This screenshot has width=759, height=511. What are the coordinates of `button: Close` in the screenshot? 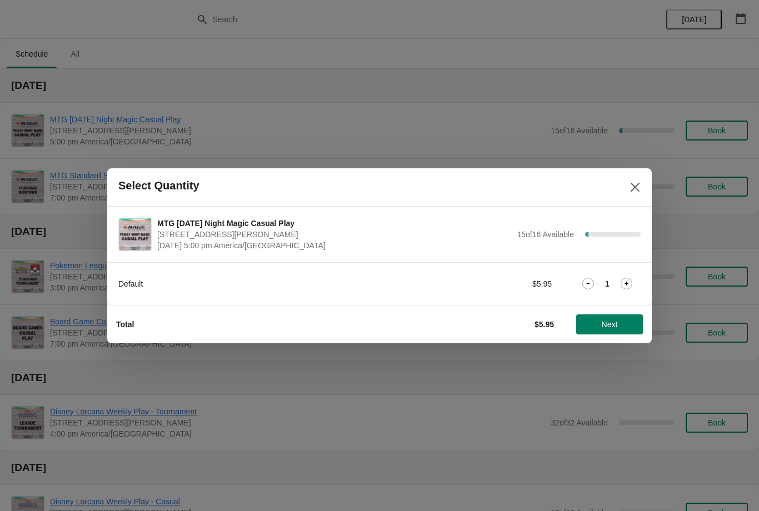 It's located at (635, 187).